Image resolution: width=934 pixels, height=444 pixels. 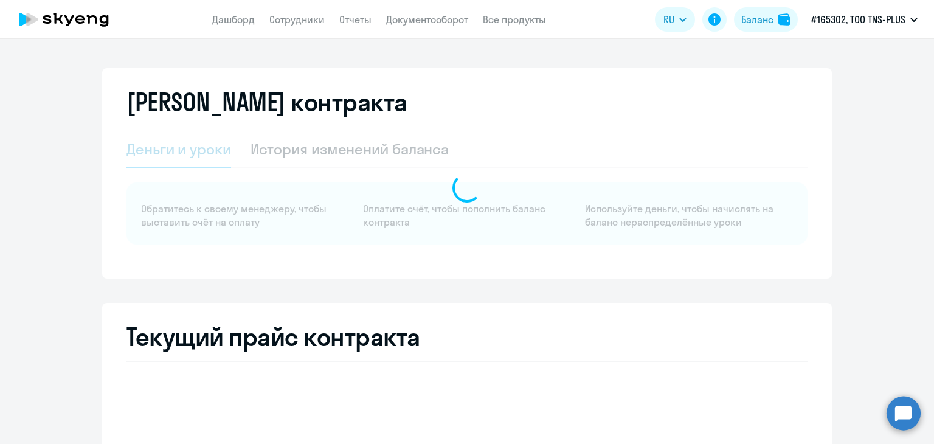 I want to click on button: RU, so click(x=675, y=19).